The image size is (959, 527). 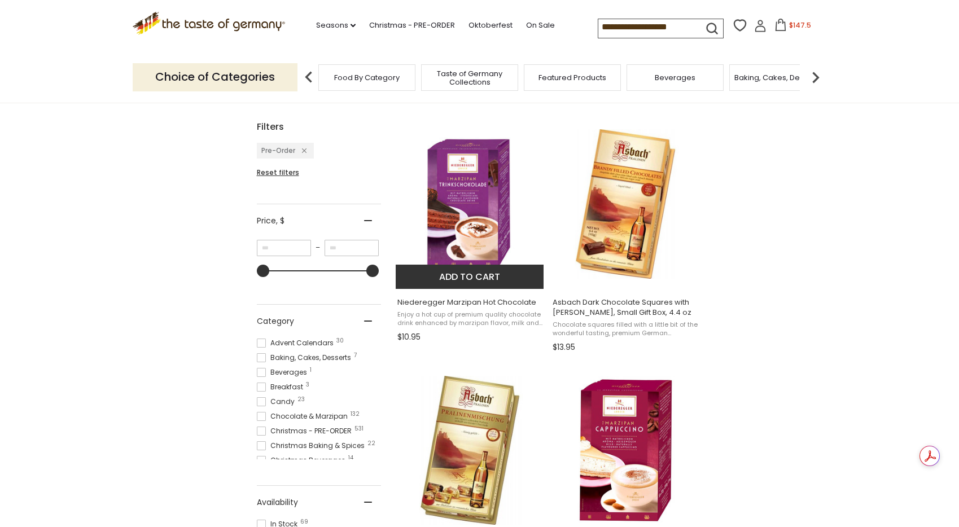 I want to click on span: Chocolate & Marzipan, so click(x=304, y=416).